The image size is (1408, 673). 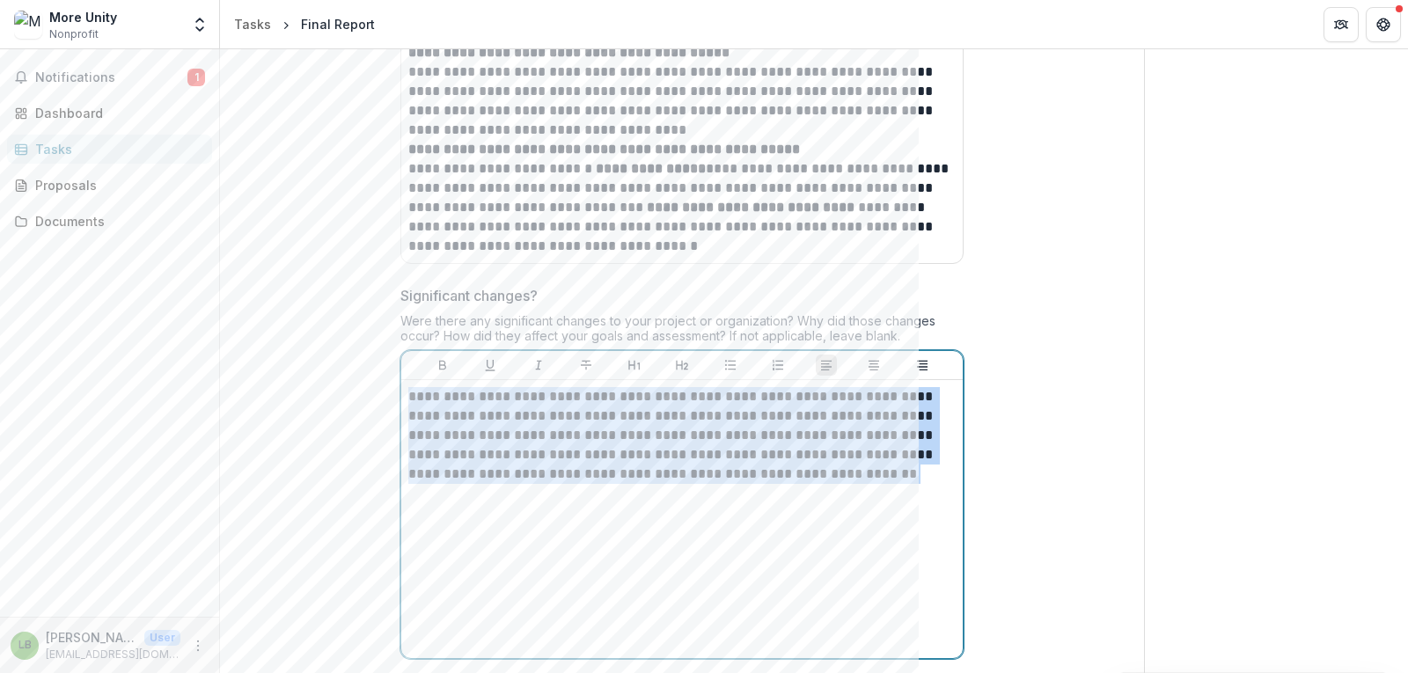 I want to click on button: Italicize, so click(x=538, y=365).